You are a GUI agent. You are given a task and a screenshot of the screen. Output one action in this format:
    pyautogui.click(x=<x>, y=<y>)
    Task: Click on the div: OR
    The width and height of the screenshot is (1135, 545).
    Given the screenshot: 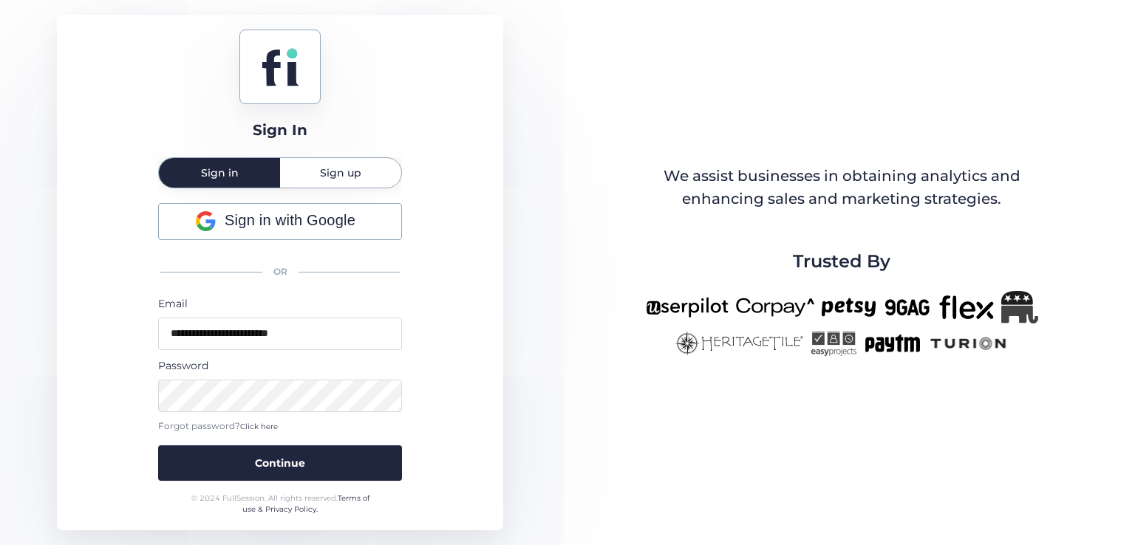 What is the action you would take?
    pyautogui.click(x=280, y=272)
    